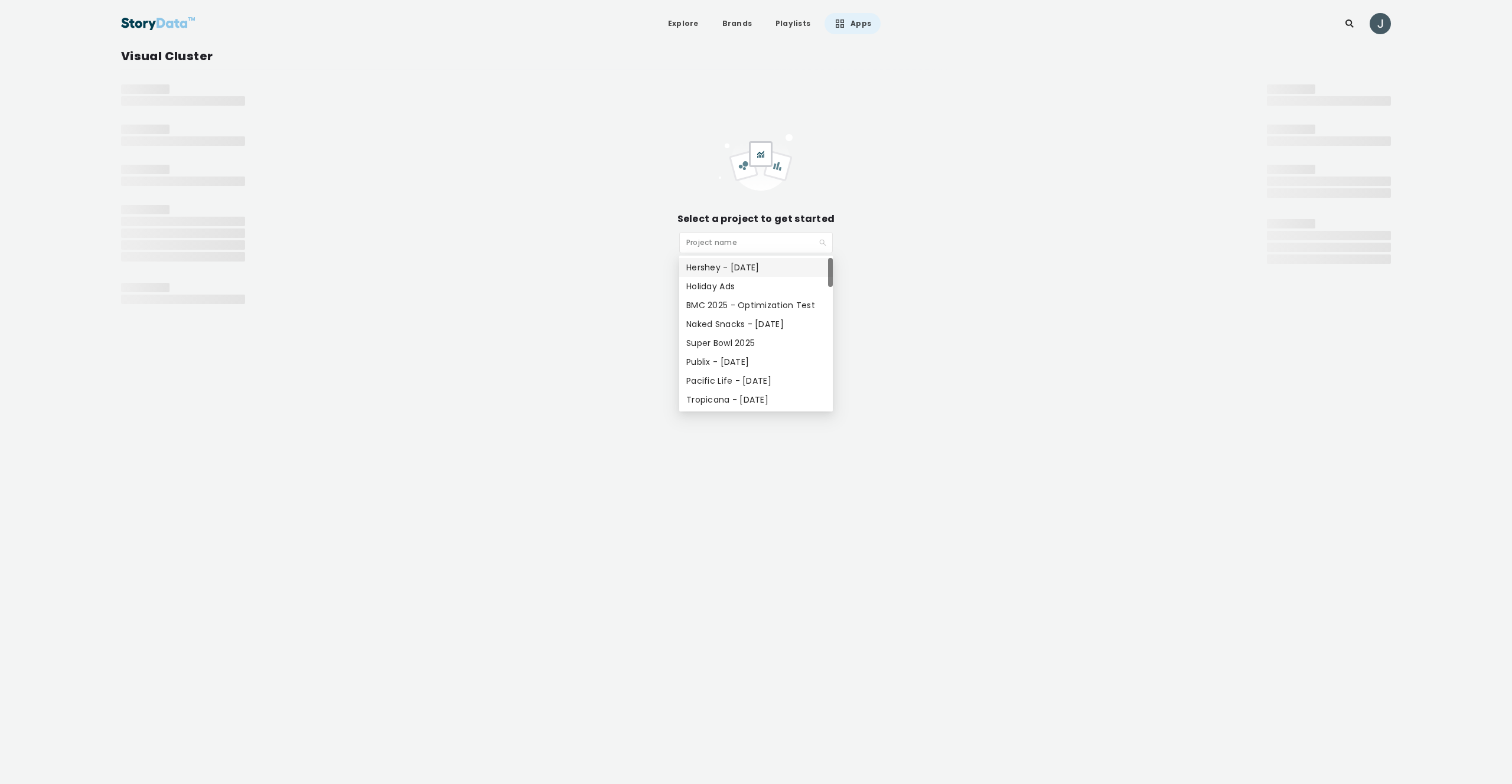 The height and width of the screenshot is (784, 1512). Describe the element at coordinates (756, 286) in the screenshot. I see `div: Holiday Ads` at that location.